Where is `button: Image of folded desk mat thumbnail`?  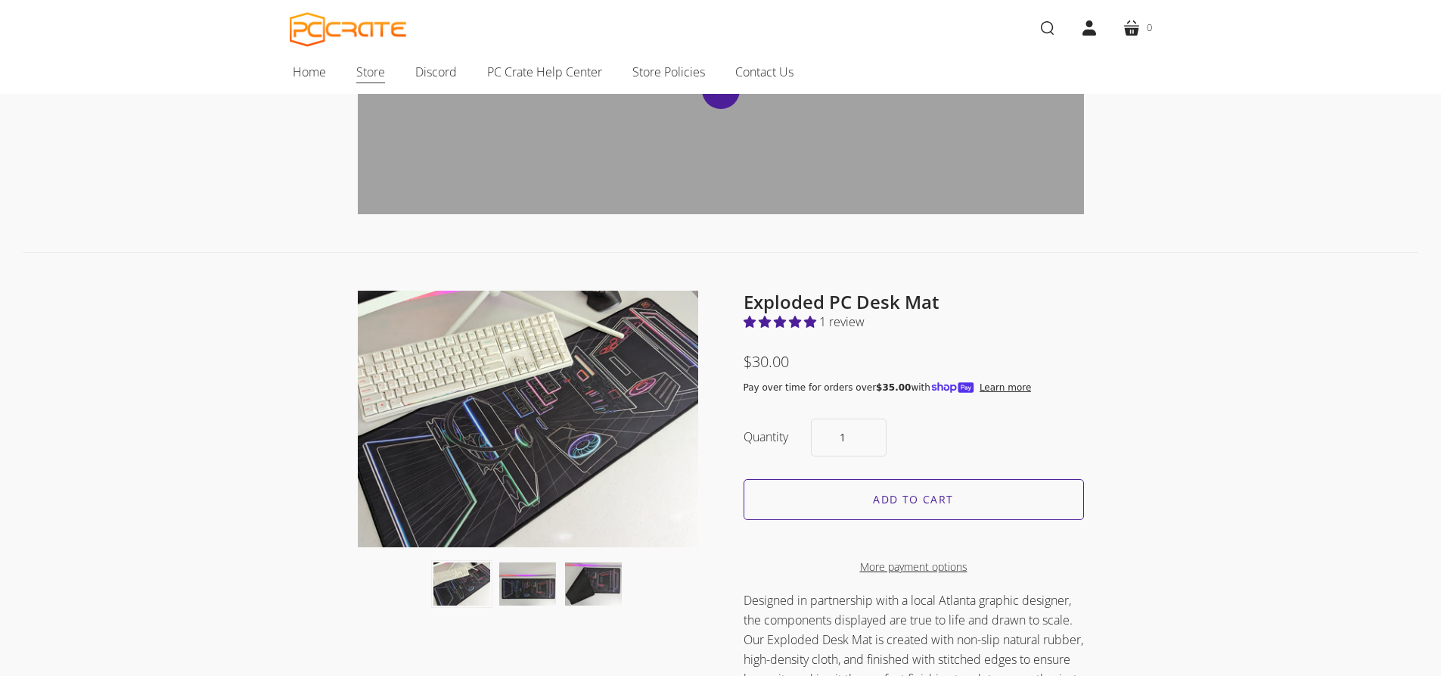 button: Image of folded desk mat thumbnail is located at coordinates (593, 583).